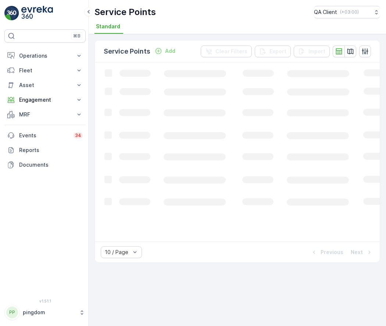 The width and height of the screenshot is (386, 326). Describe the element at coordinates (51, 150) in the screenshot. I see `p: Reports` at that location.